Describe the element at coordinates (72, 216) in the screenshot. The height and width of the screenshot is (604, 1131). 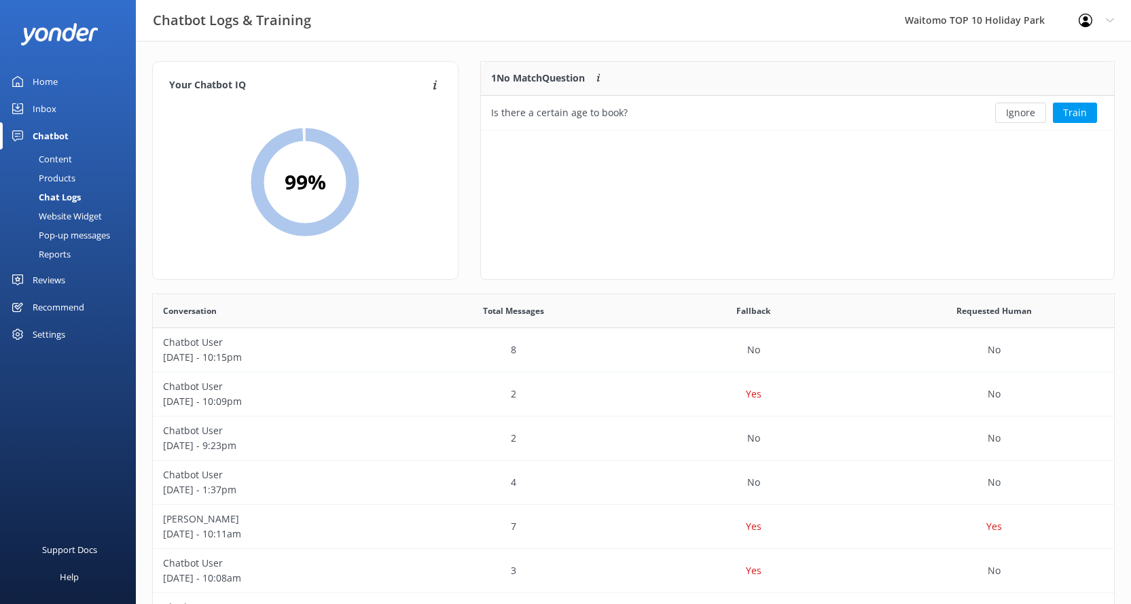
I see `a: Website Widget` at that location.